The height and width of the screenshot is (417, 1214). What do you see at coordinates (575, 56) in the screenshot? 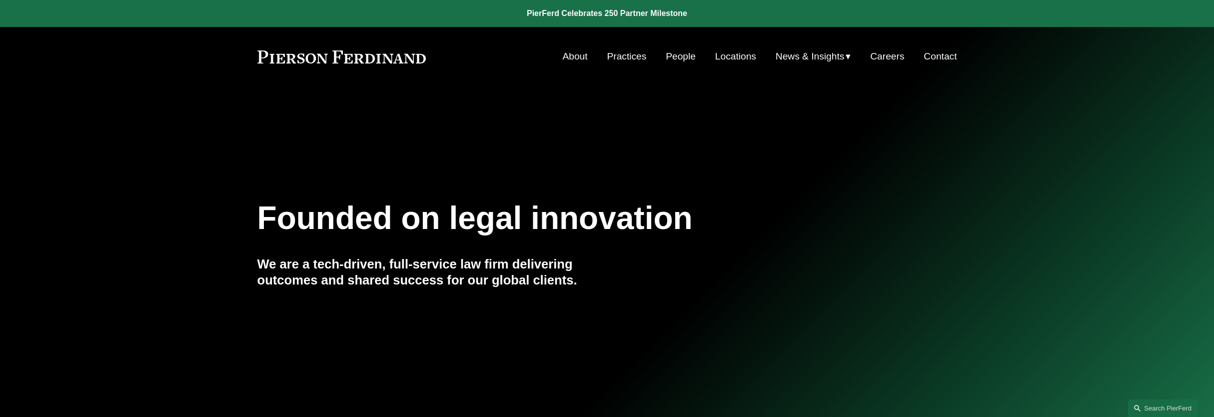
I see `a: About` at bounding box center [575, 56].